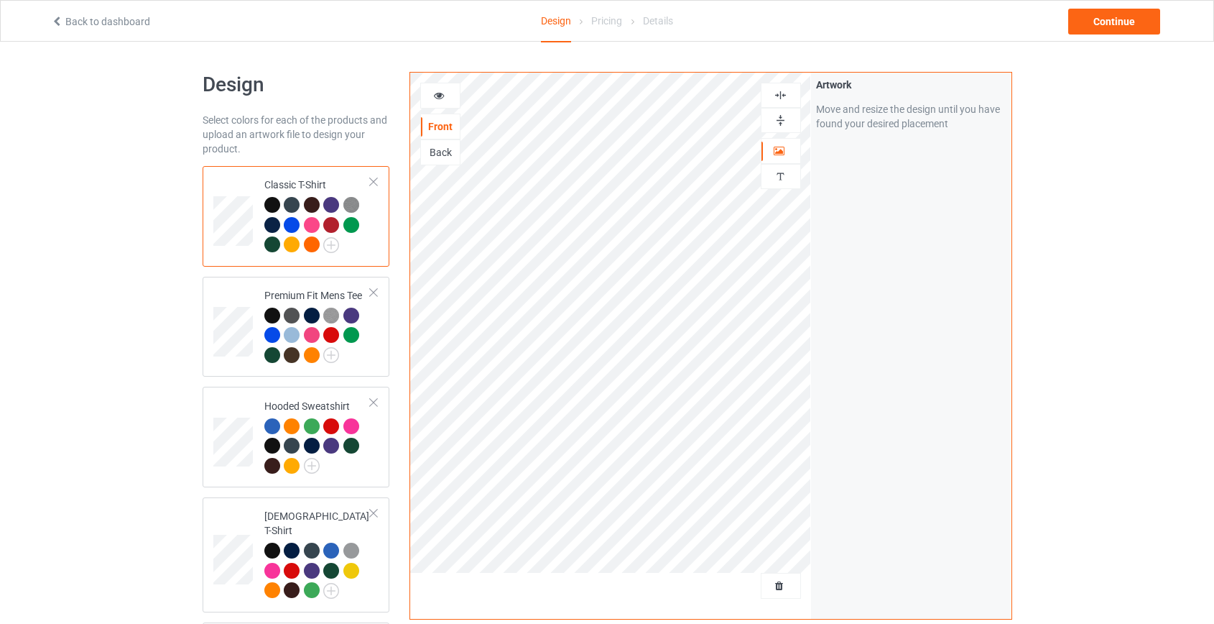 The image size is (1214, 624). I want to click on div: Select colors for each of the products and upload an artwork file to design your product., so click(296, 134).